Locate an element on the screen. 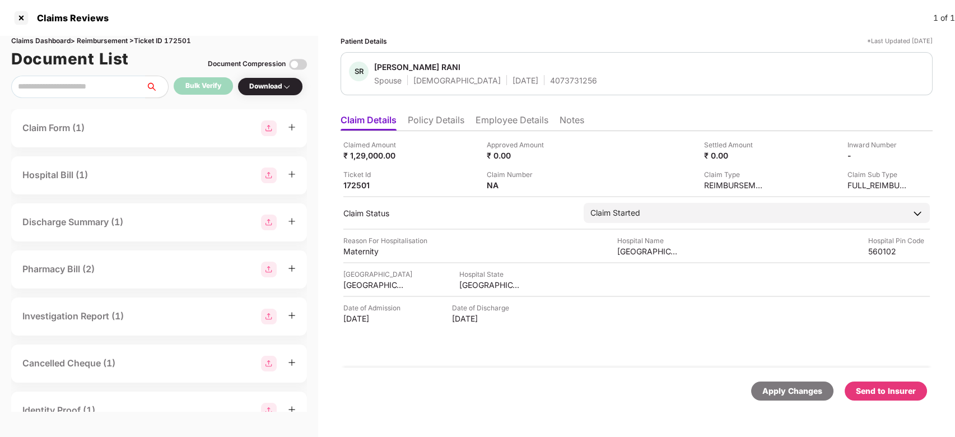  img: downArrowIcon is located at coordinates (917, 213).